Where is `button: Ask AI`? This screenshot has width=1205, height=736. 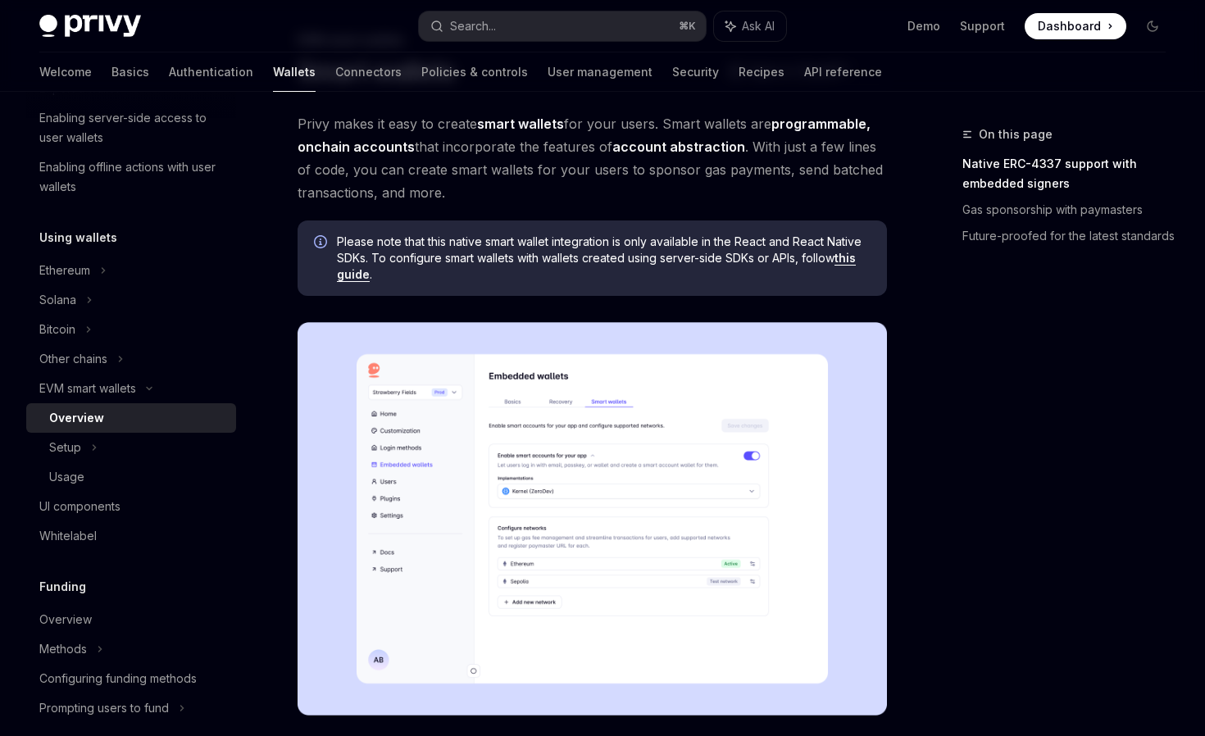 button: Ask AI is located at coordinates (750, 26).